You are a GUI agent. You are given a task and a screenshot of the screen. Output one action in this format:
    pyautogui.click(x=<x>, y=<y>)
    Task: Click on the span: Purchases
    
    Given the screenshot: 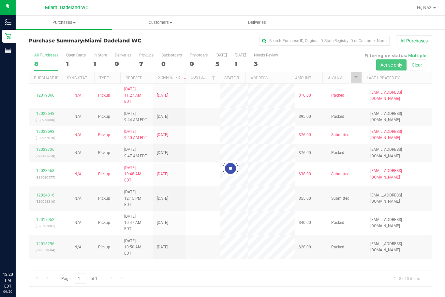 What is the action you would take?
    pyautogui.click(x=64, y=23)
    